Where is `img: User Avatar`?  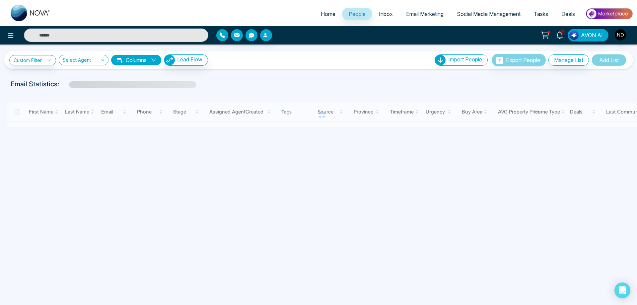 img: User Avatar is located at coordinates (621, 35).